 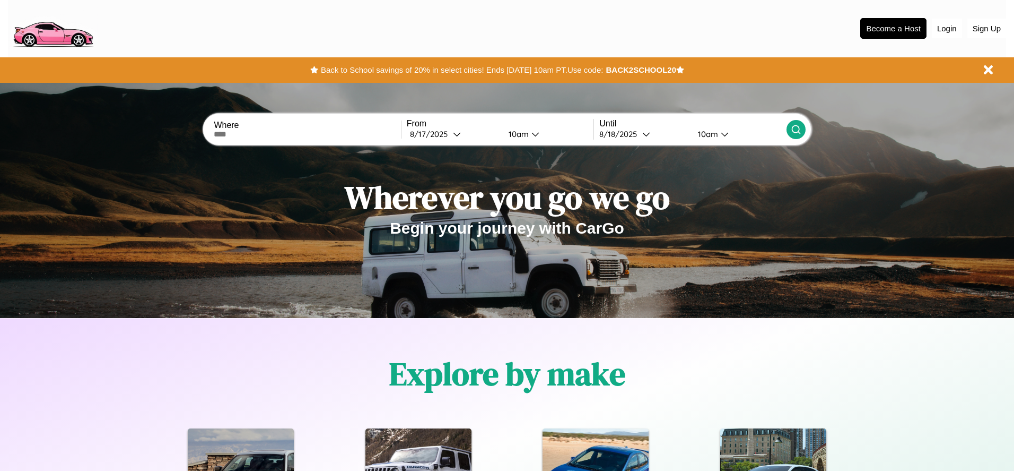 I want to click on b: BACK2SCHOOL20, so click(x=641, y=69).